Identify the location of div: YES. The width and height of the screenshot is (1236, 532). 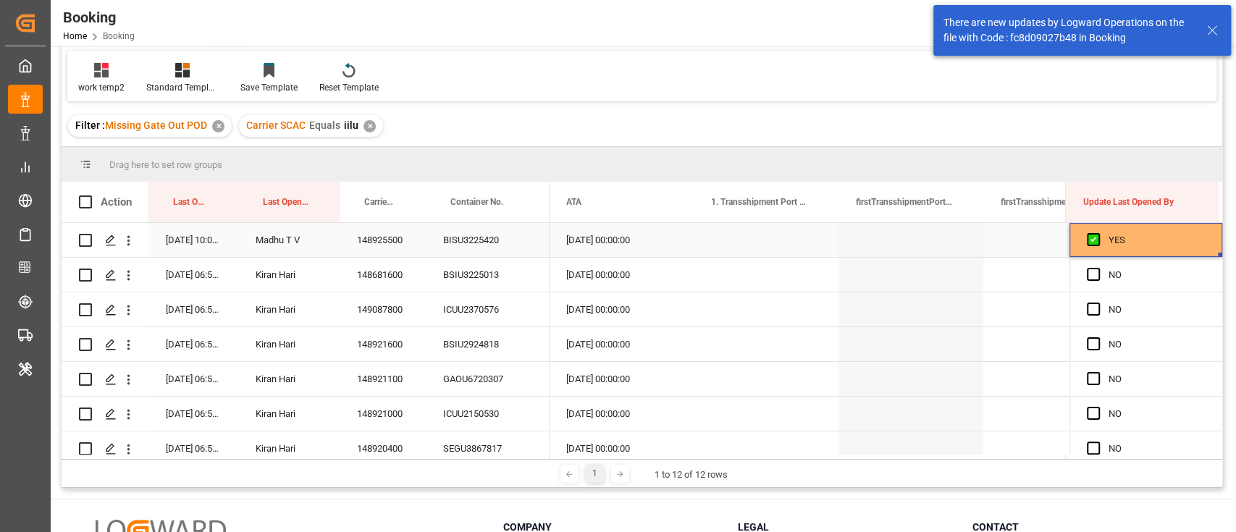
(1156, 240).